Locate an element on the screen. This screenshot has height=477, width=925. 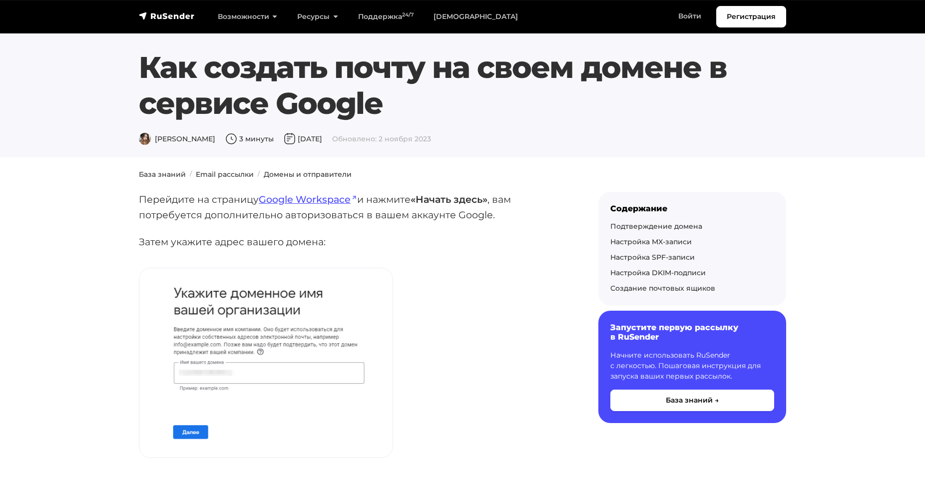
p: Затем укажите адрес вашего домена: is located at coordinates (353, 242).